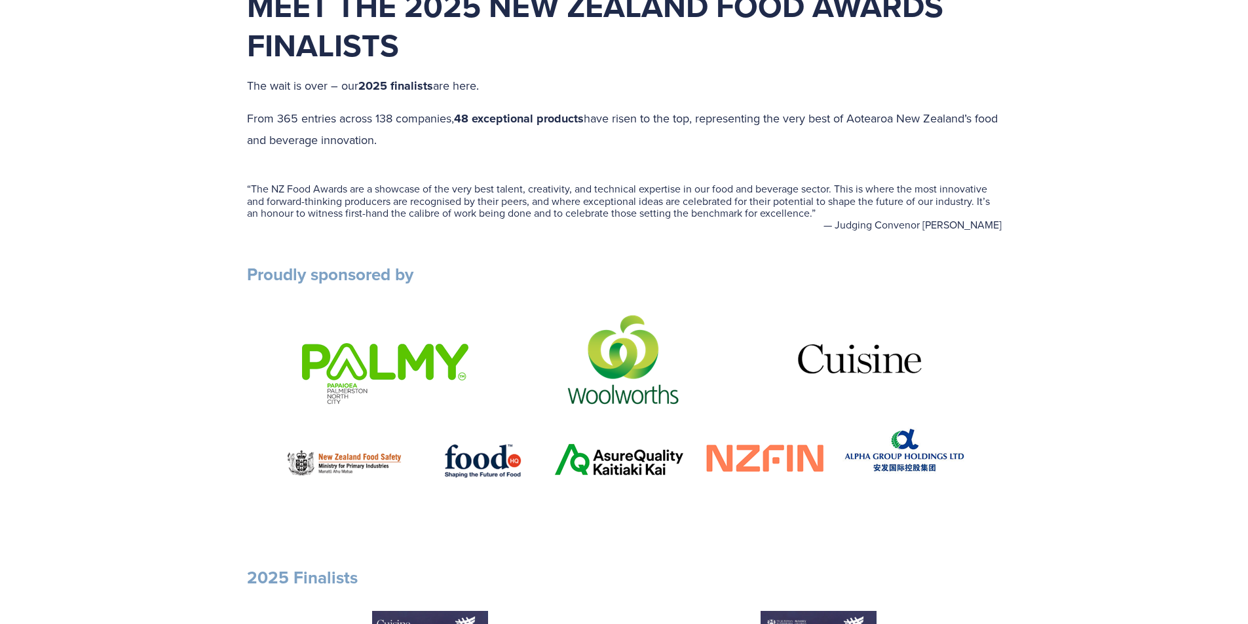  What do you see at coordinates (330, 275) in the screenshot?
I see `strong: Proudly sponsored by` at bounding box center [330, 275].